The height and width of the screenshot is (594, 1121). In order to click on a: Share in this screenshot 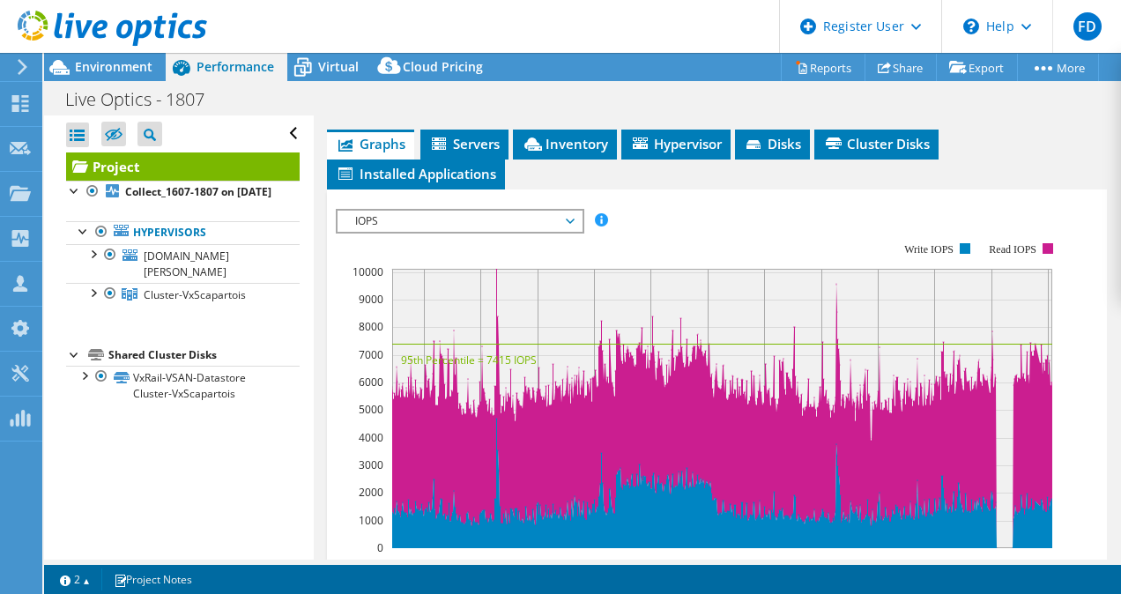, I will do `click(901, 67)`.